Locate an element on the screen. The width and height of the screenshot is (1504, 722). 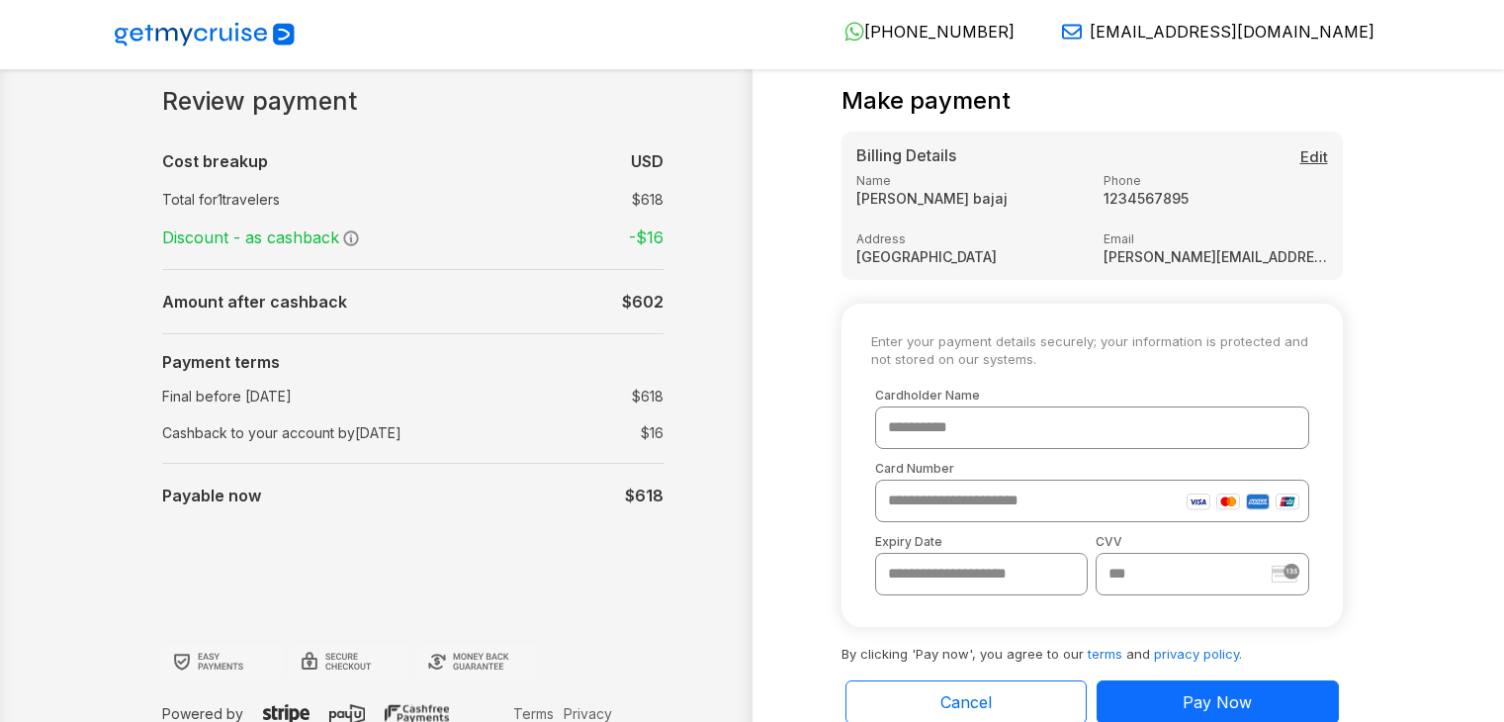
h1: Review payment is located at coordinates (412, 102).